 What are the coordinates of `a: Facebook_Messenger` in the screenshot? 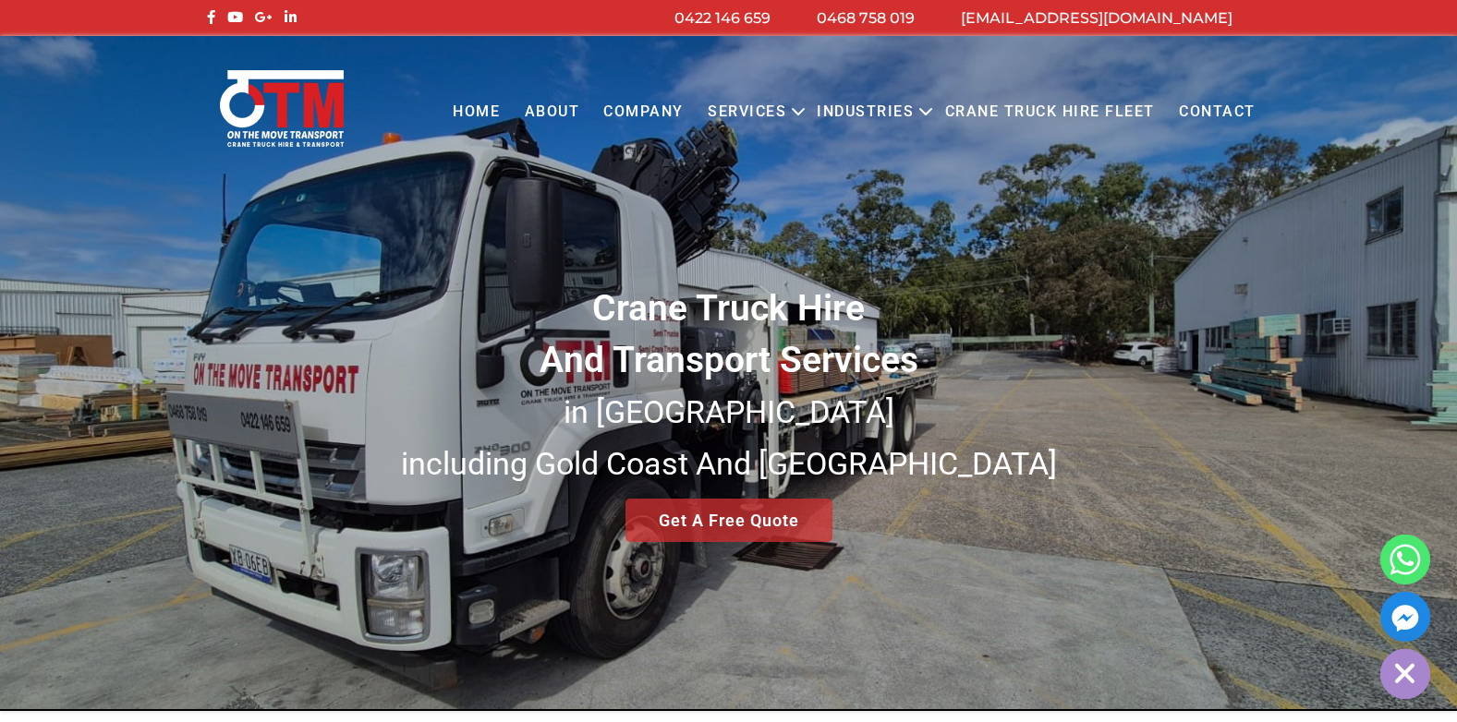 It's located at (1405, 617).